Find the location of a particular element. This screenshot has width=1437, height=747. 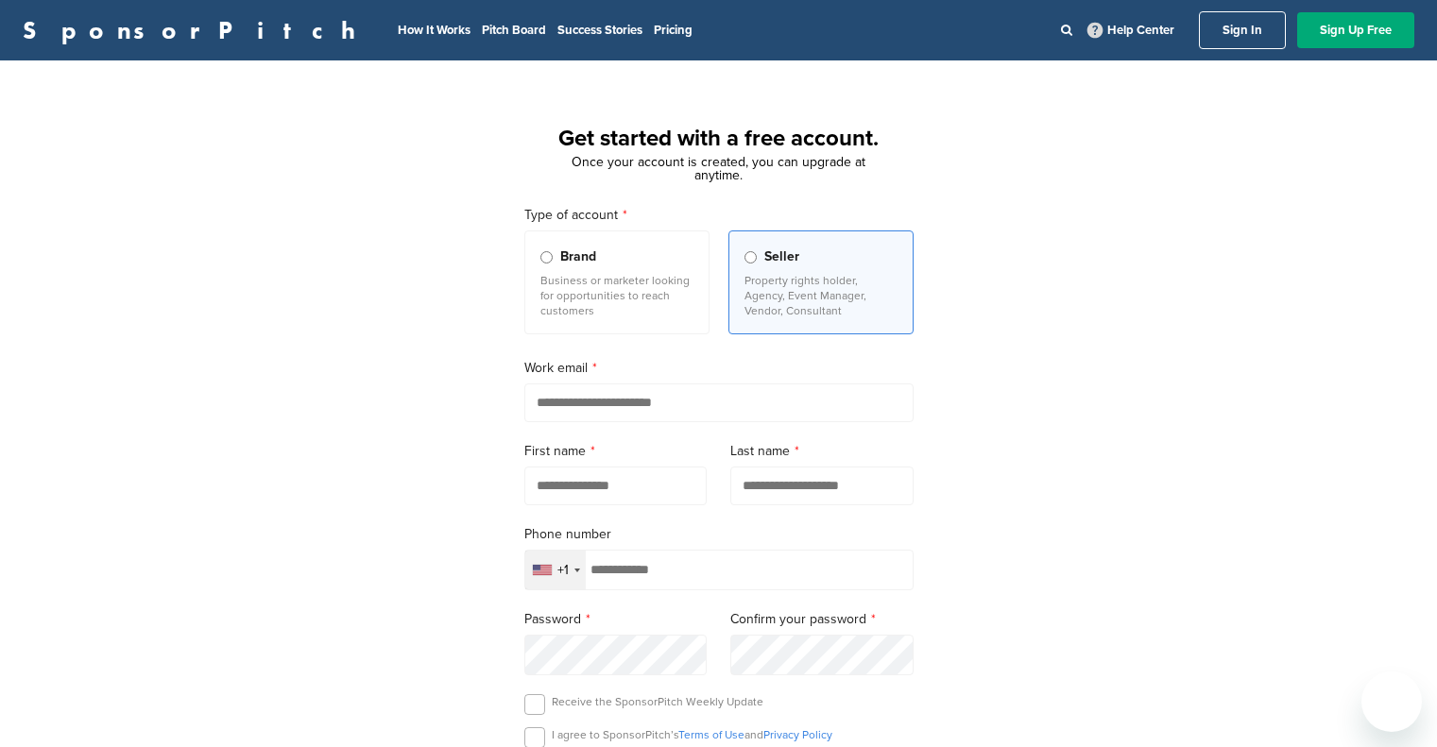

label: Confirm your password is located at coordinates (822, 620).